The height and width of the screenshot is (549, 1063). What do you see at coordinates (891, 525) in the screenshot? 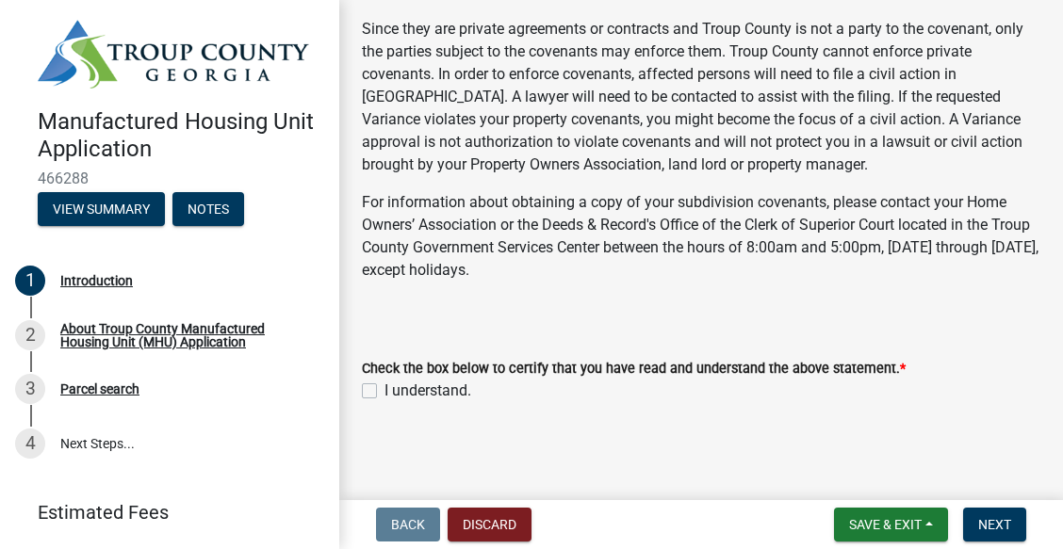
I see `button: Save & Exit` at bounding box center [891, 525].